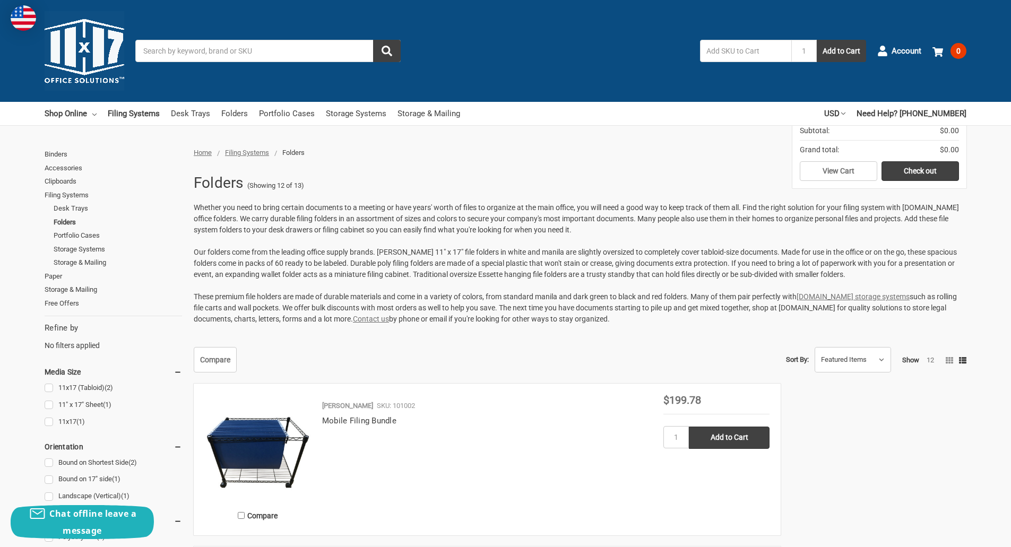 Image resolution: width=1011 pixels, height=547 pixels. Describe the element at coordinates (113, 168) in the screenshot. I see `a: Accessories` at that location.